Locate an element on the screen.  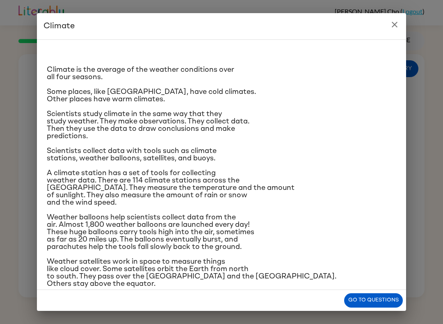
span: Weather satellites work in space to measure things like cloud cover. Some satellites orbit the Ea... is located at coordinates (192, 273).